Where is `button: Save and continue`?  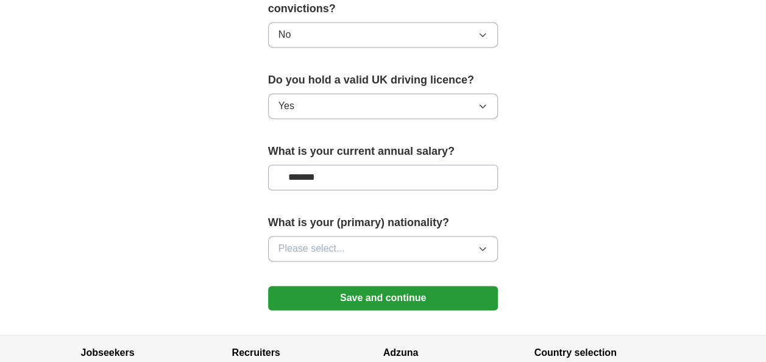 button: Save and continue is located at coordinates (383, 298).